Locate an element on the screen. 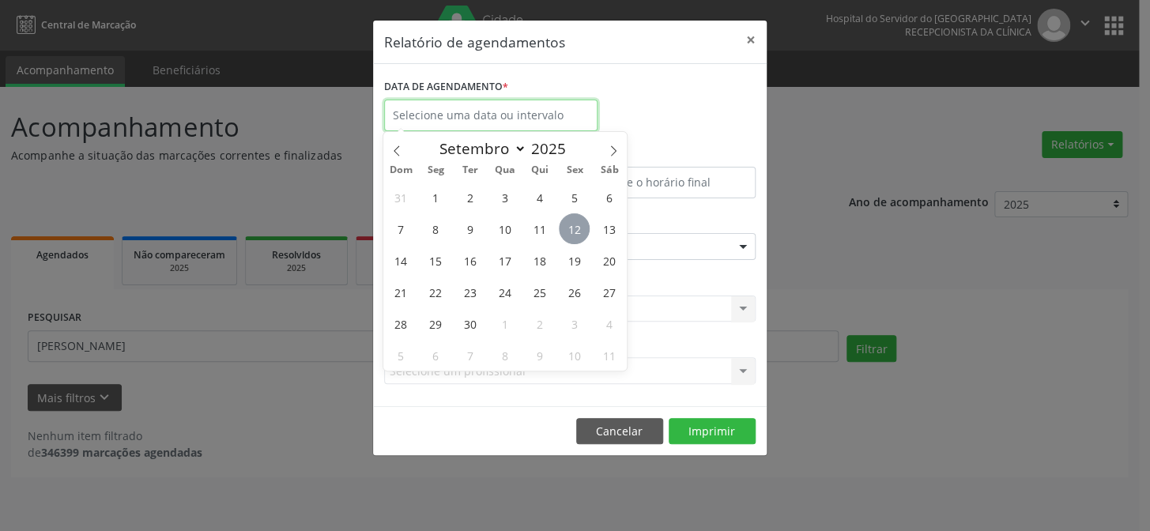 Image resolution: width=1150 pixels, height=531 pixels. h5: Relatório de agendamentos is located at coordinates (474, 42).